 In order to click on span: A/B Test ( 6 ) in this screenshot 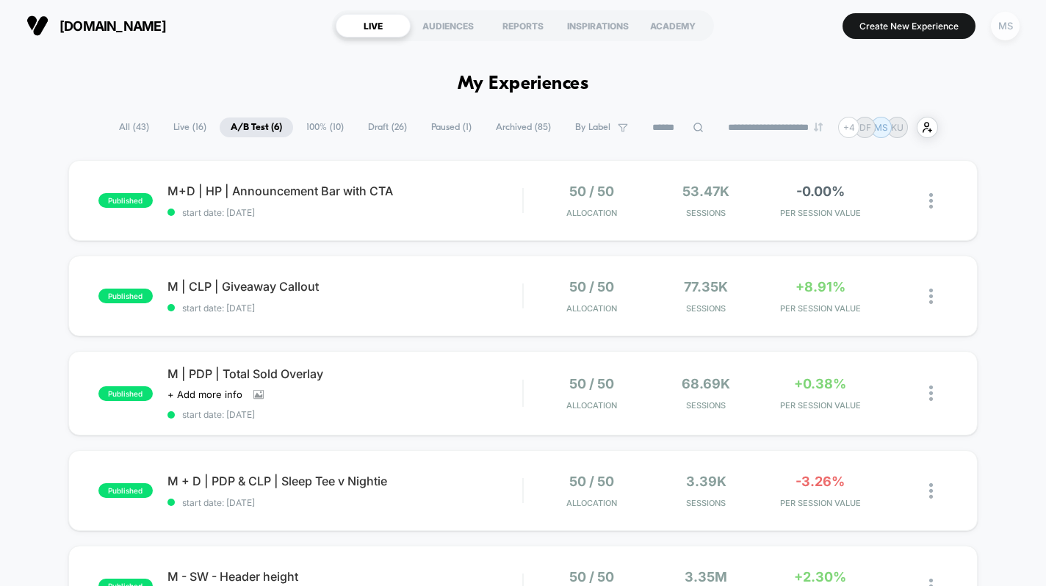, I will do `click(256, 127)`.